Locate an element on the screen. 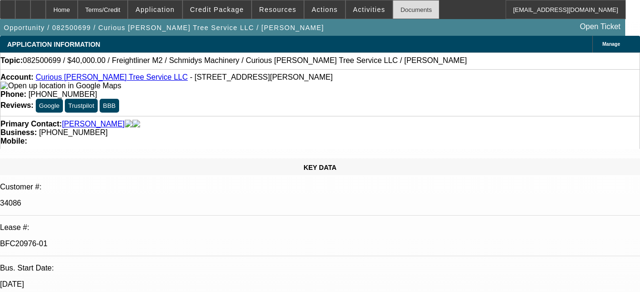  span: Resources is located at coordinates (278, 10).